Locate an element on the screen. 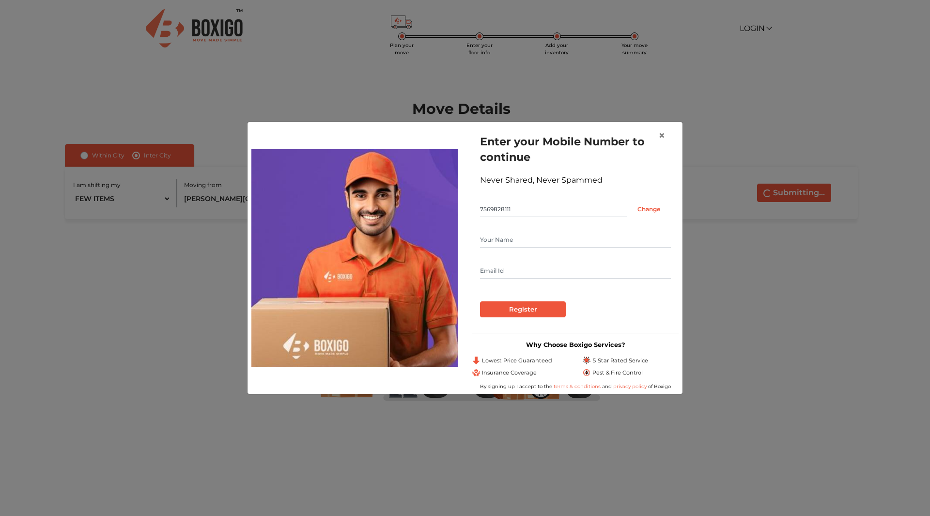  span: Pest & Fire Control is located at coordinates (617, 372).